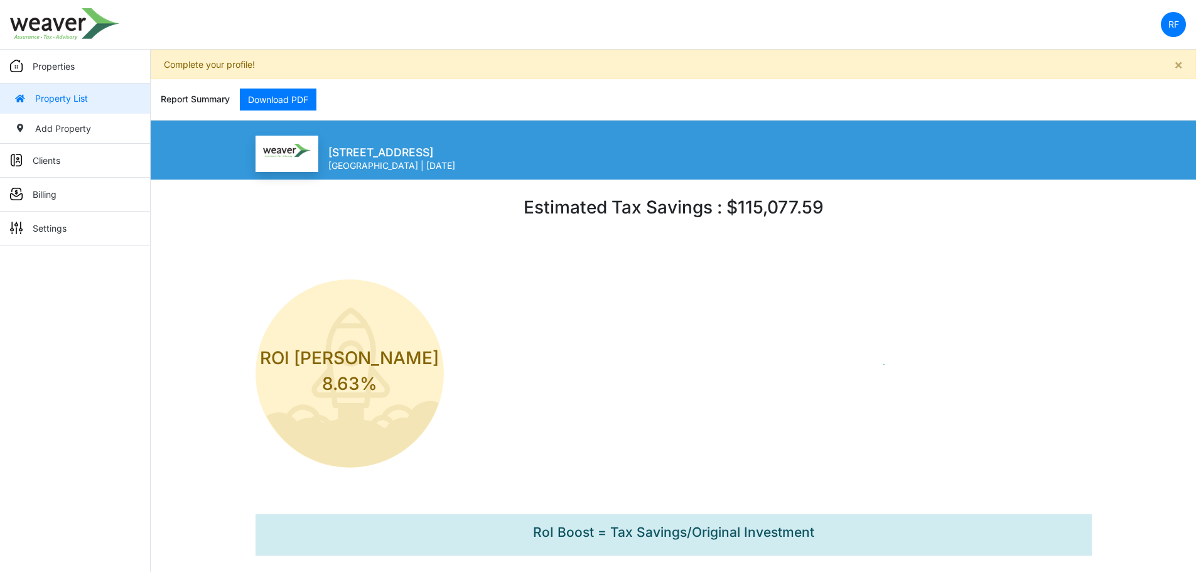 The width and height of the screenshot is (1196, 572). I want to click on img: sidemenu_settings.png, so click(16, 228).